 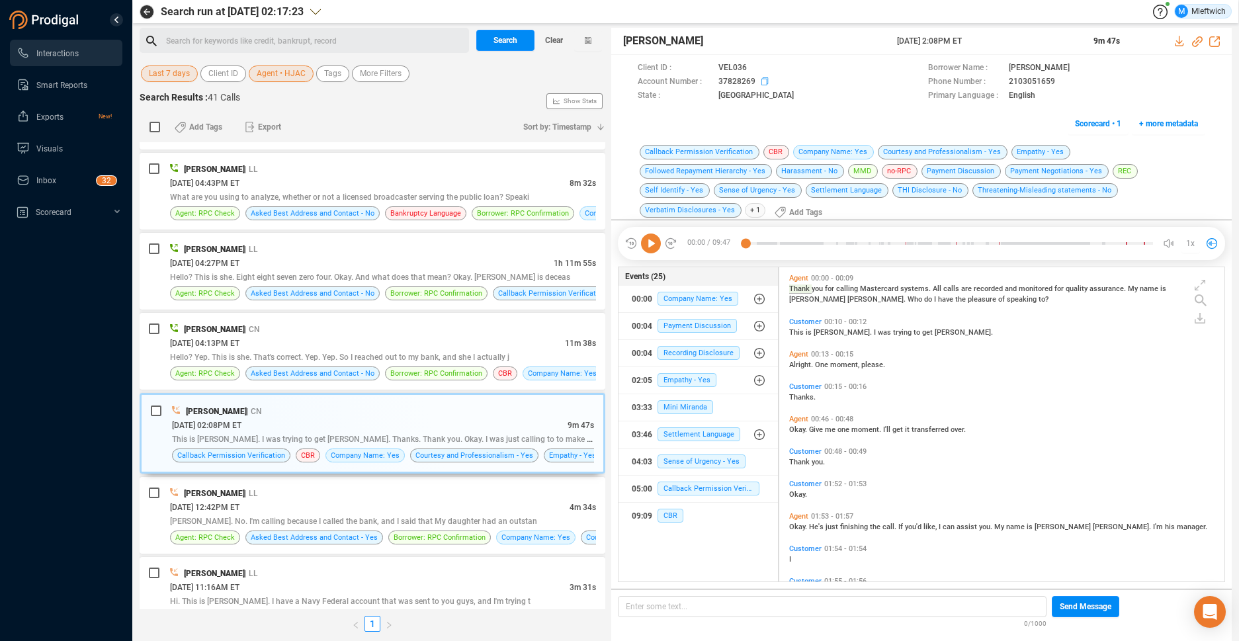 I want to click on a: Interactions, so click(x=64, y=53).